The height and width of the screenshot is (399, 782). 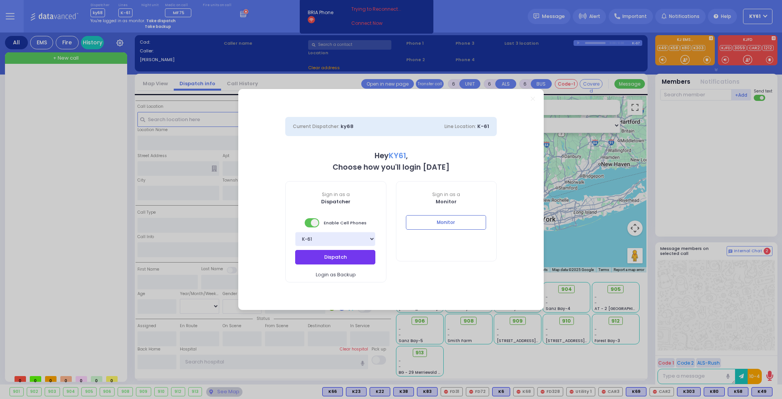 I want to click on button: Monitor, so click(x=446, y=222).